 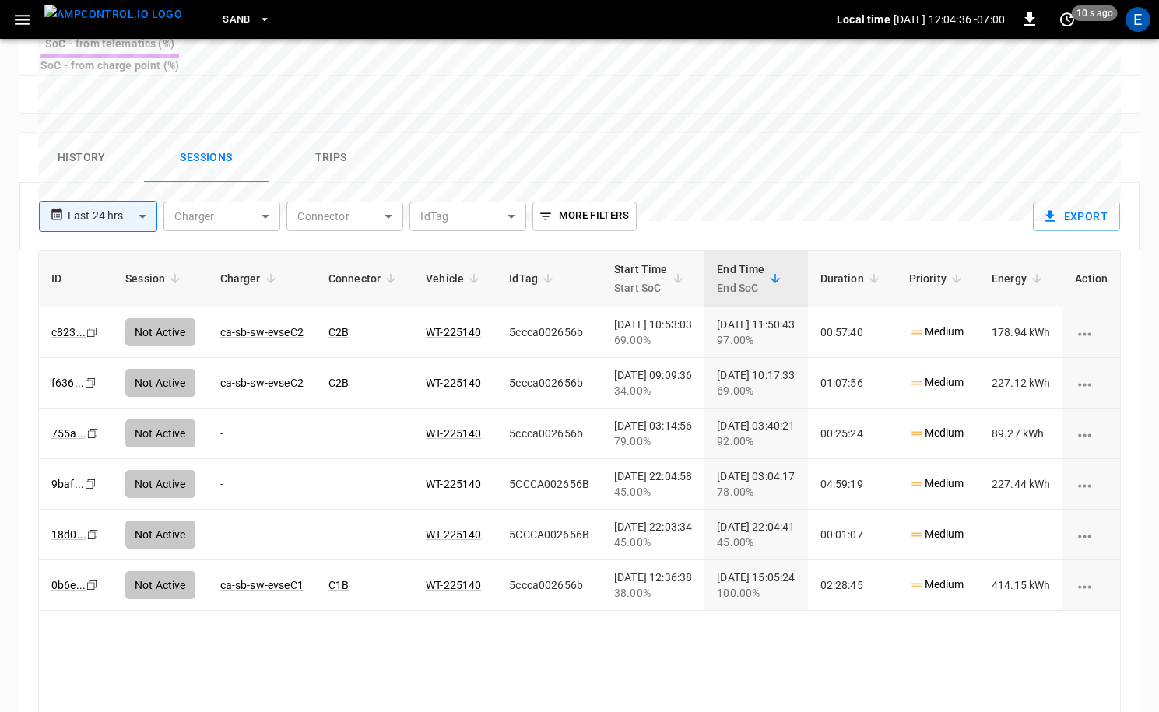 I want to click on p: Start SoC, so click(x=641, y=288).